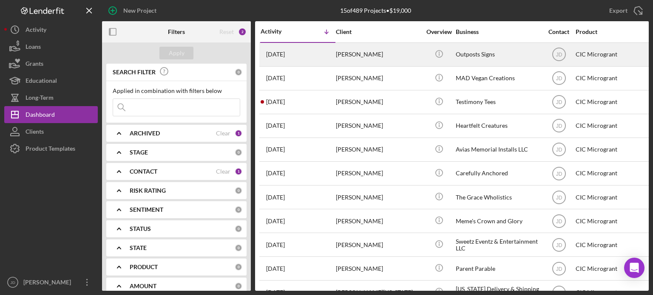  Describe the element at coordinates (498, 126) in the screenshot. I see `div: Heartfelt Creatures` at that location.